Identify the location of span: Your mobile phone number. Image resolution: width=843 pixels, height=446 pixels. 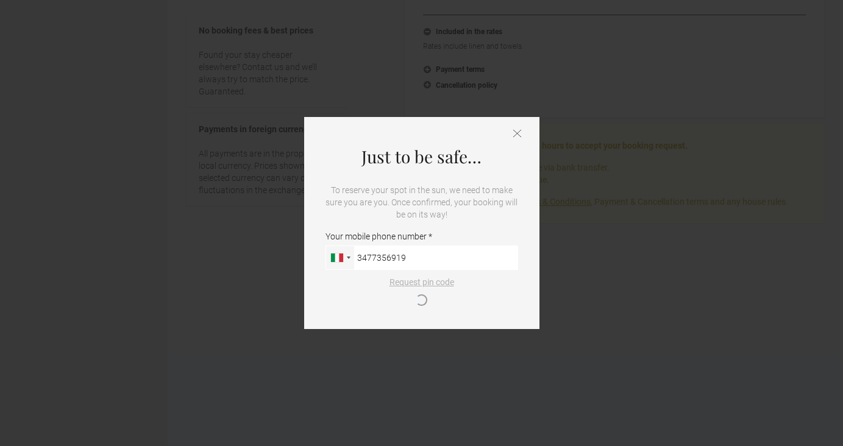
(378, 236).